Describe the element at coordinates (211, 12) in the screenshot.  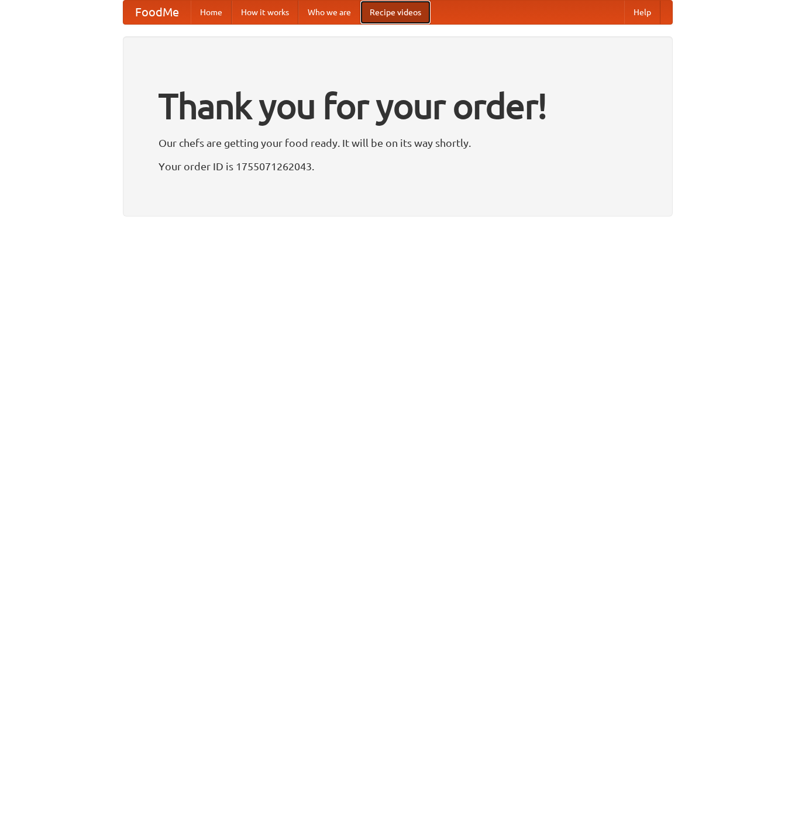
I see `a: Home` at that location.